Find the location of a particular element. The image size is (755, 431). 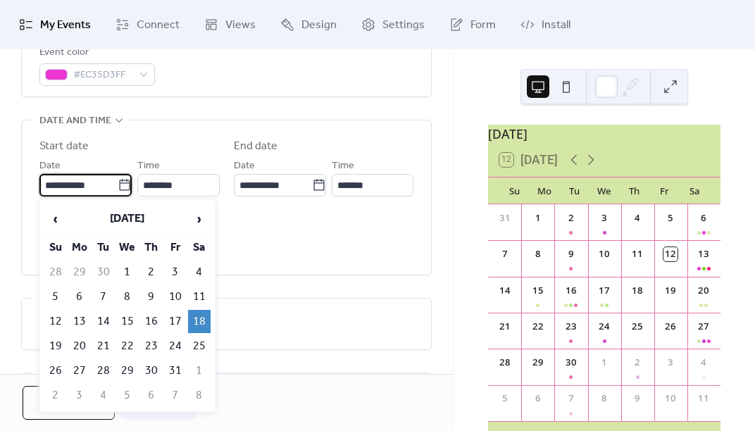

div: Mo is located at coordinates (545, 191).